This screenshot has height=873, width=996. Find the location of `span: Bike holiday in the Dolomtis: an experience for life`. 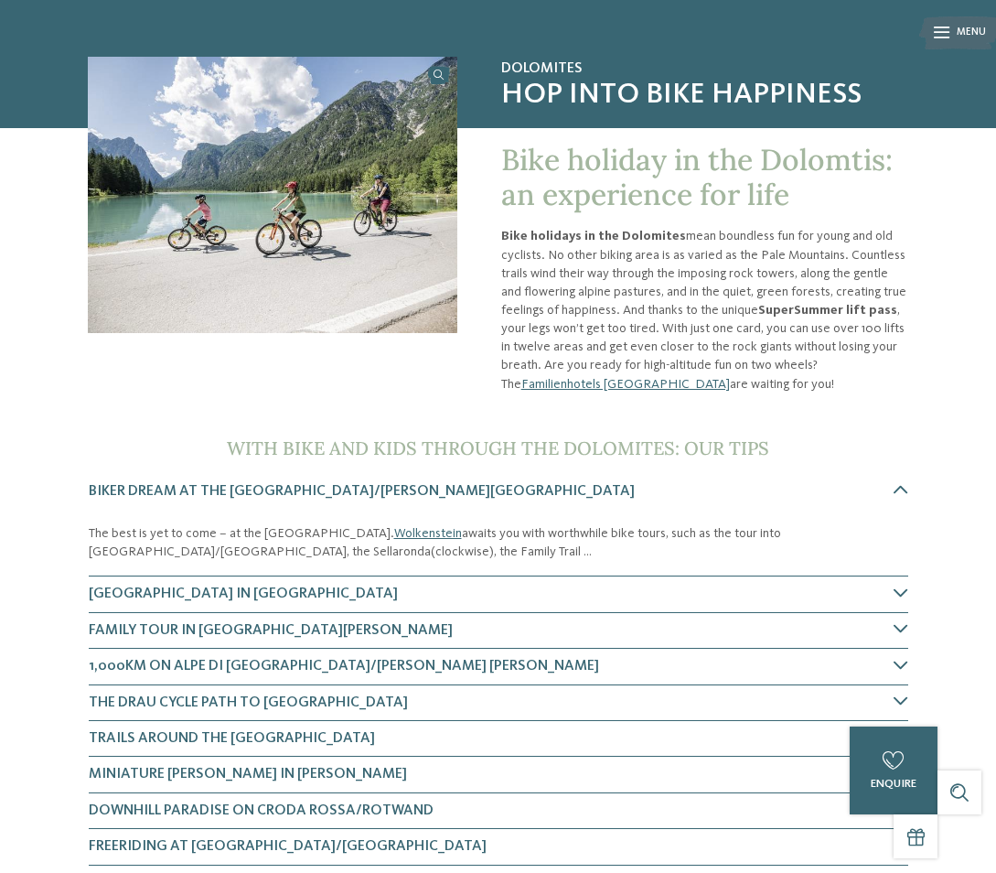

span: Bike holiday in the Dolomtis: an experience for life is located at coordinates (697, 177).